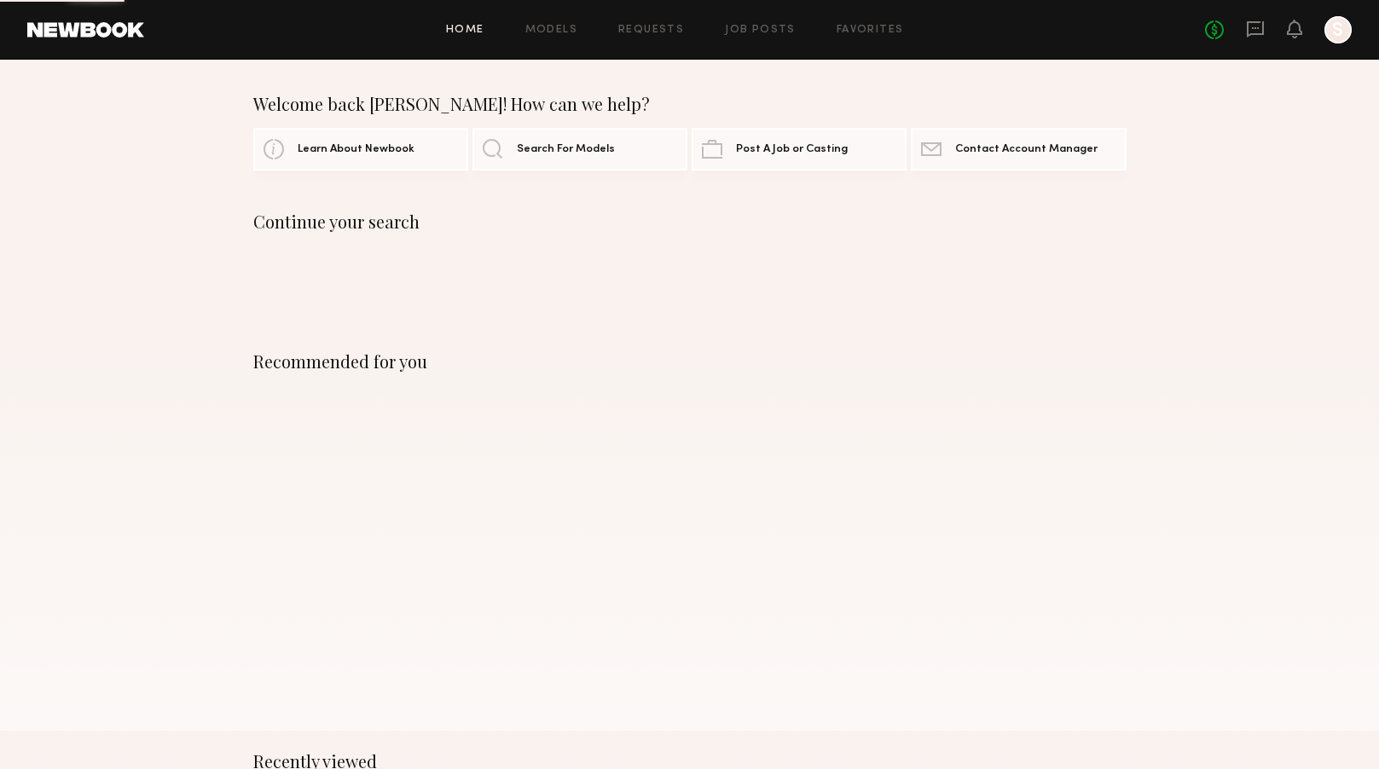 The image size is (1379, 769). What do you see at coordinates (361, 149) in the screenshot?
I see `a: Learn About Newbook` at bounding box center [361, 149].